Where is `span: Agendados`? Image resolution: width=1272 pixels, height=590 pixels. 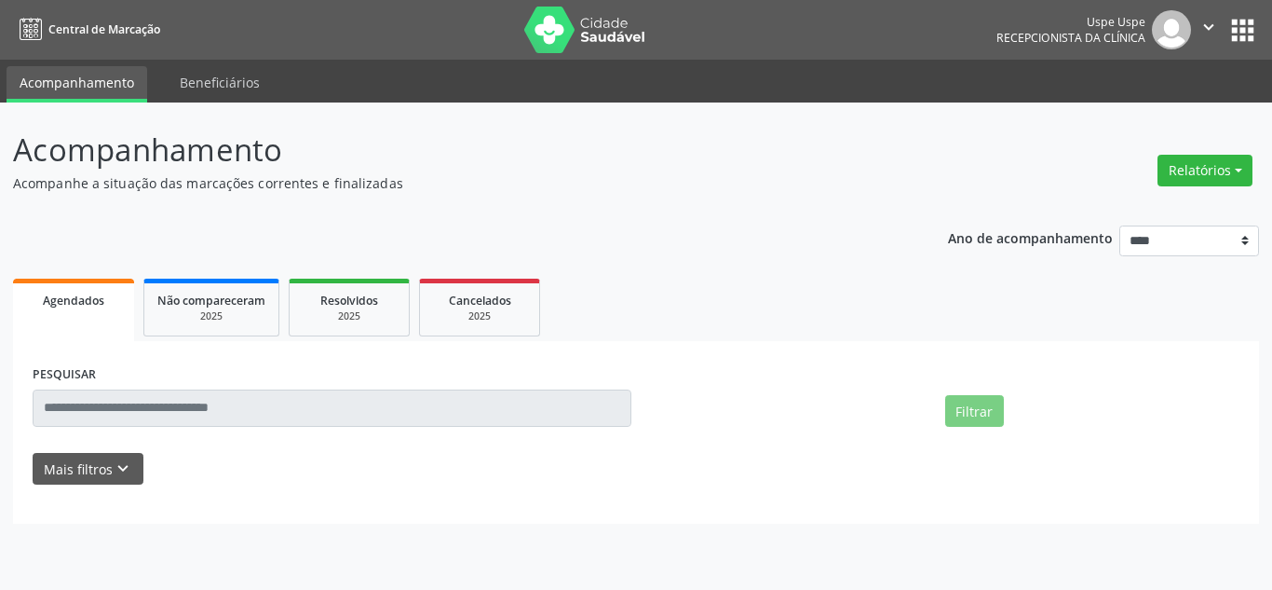 span: Agendados is located at coordinates (74, 300).